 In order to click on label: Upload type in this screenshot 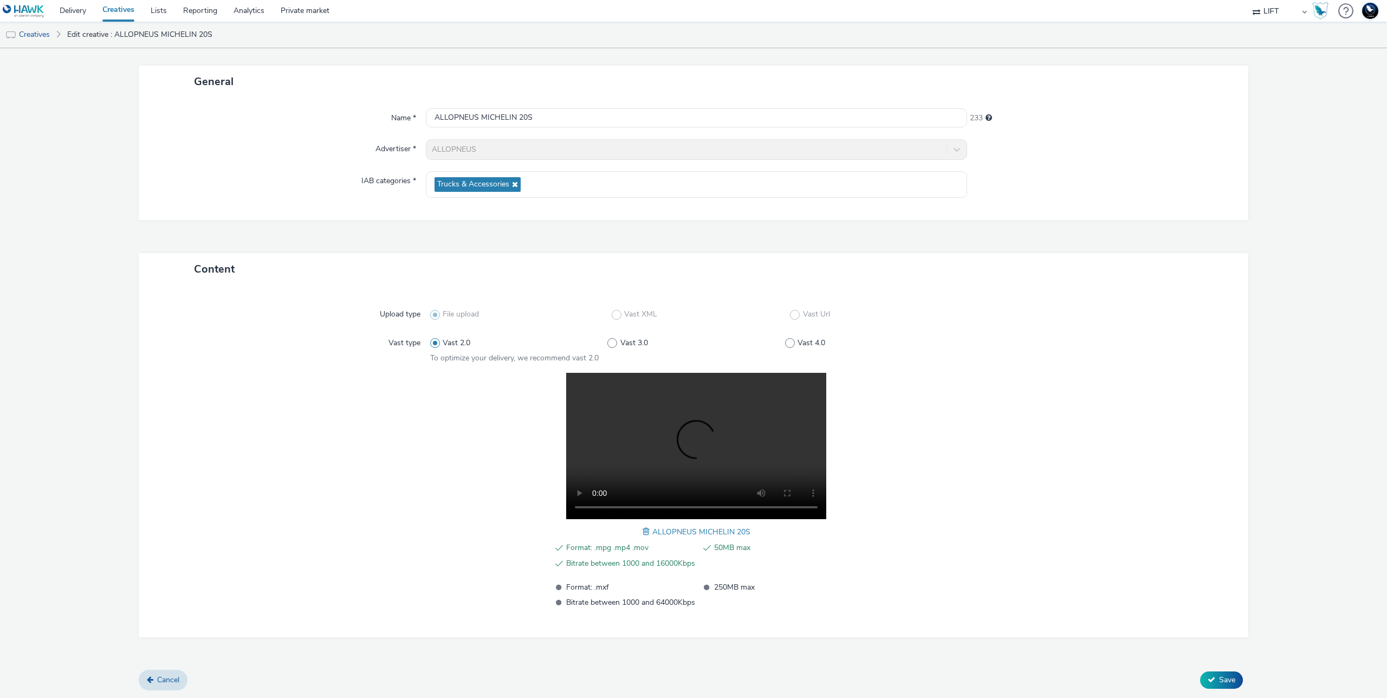, I will do `click(400, 312)`.